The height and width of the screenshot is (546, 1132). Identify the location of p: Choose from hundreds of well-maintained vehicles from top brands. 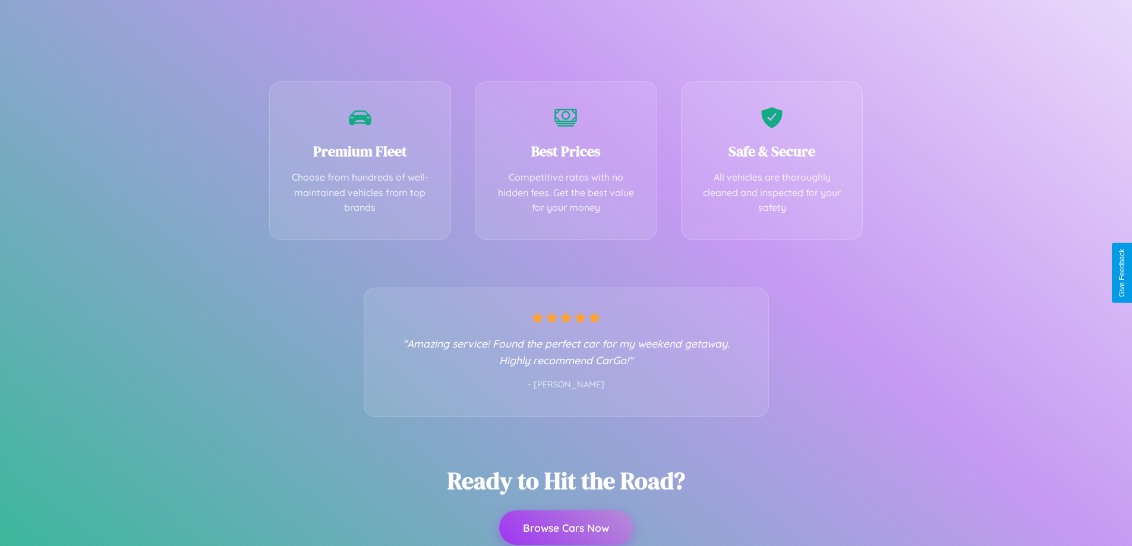
(360, 193).